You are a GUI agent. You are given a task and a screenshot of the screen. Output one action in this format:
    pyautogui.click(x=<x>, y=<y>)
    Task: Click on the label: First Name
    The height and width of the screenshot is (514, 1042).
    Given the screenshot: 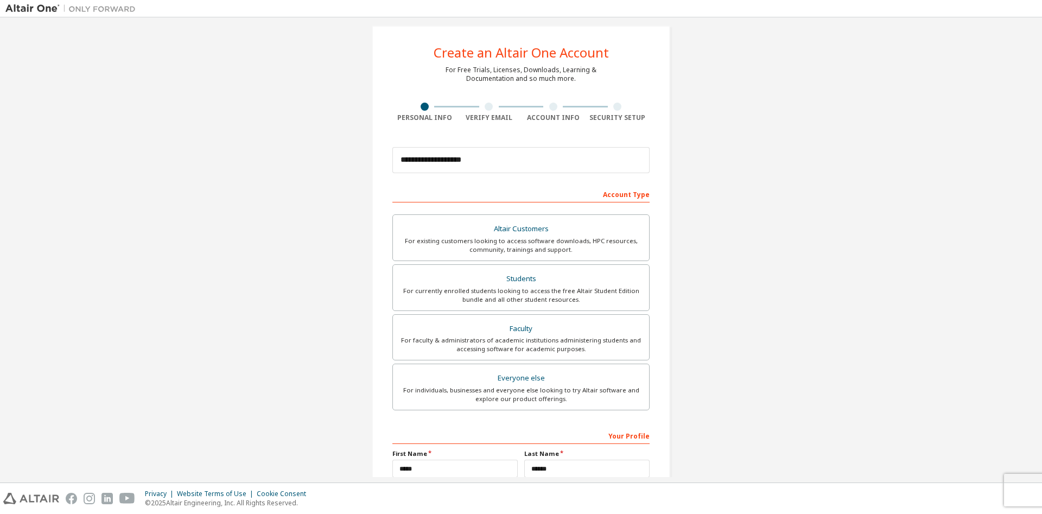 What is the action you would take?
    pyautogui.click(x=455, y=454)
    